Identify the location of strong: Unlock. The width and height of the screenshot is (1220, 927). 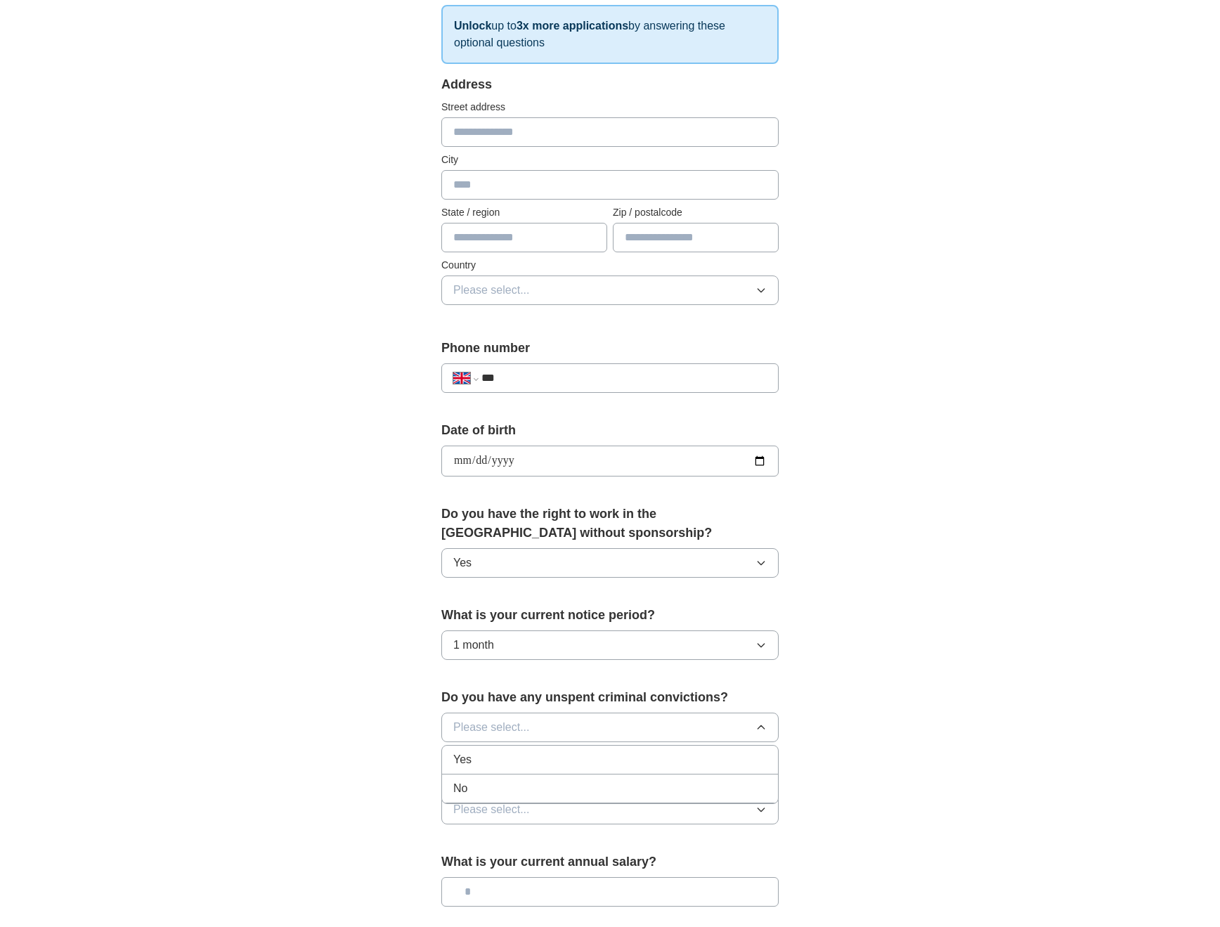
(472, 25).